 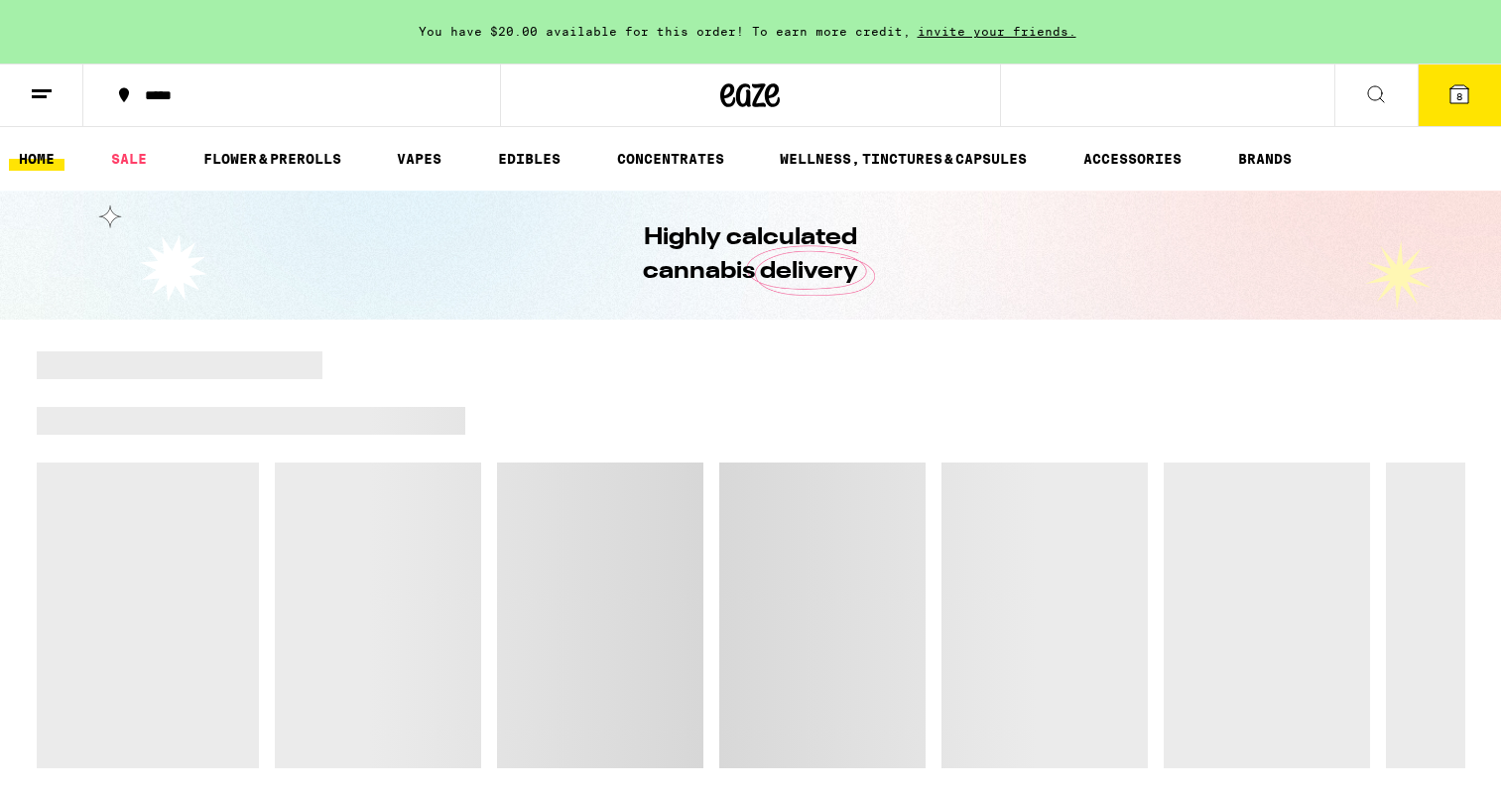 What do you see at coordinates (129, 159) in the screenshot?
I see `a: SALE` at bounding box center [129, 159].